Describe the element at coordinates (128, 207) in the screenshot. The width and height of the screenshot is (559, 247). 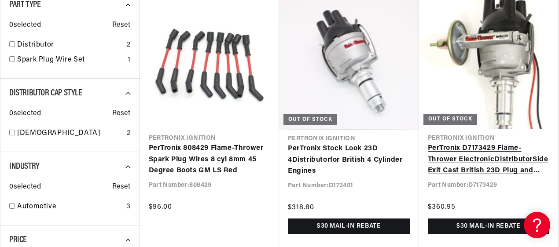
I see `div: 3` at that location.